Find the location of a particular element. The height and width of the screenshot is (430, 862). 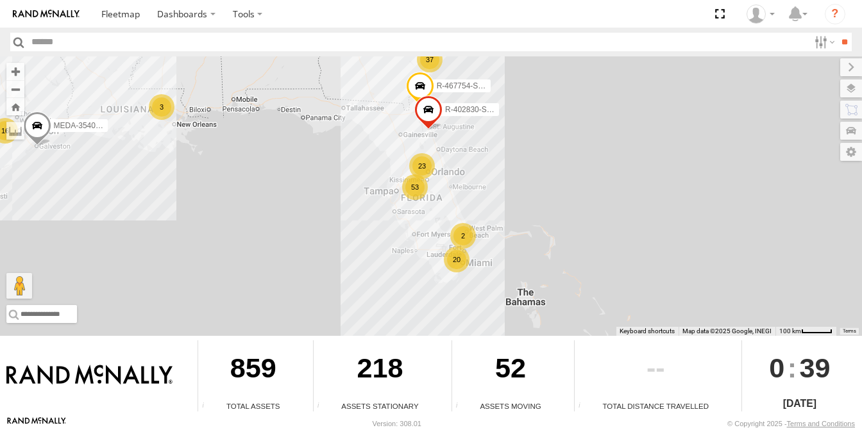

div: 2 is located at coordinates (463, 236).